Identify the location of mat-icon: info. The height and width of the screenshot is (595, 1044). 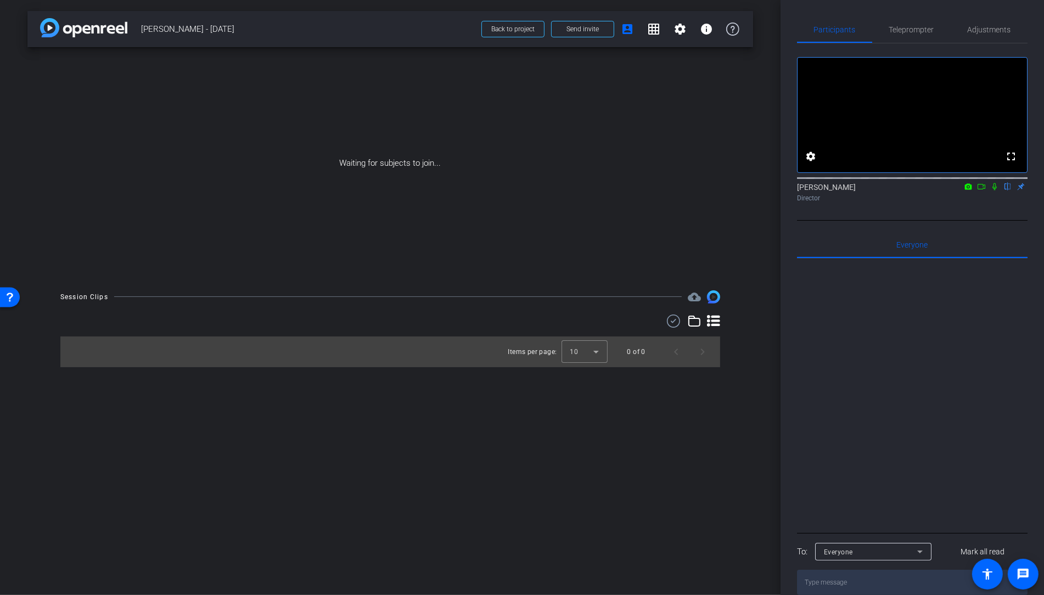
(707, 29).